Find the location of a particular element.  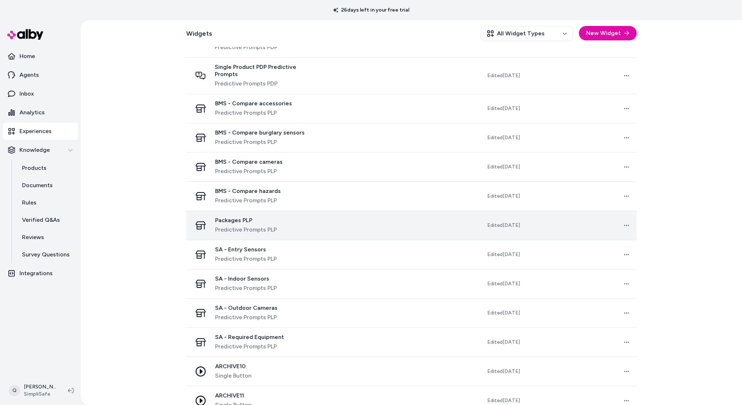

p: Survey Questions is located at coordinates (46, 255).